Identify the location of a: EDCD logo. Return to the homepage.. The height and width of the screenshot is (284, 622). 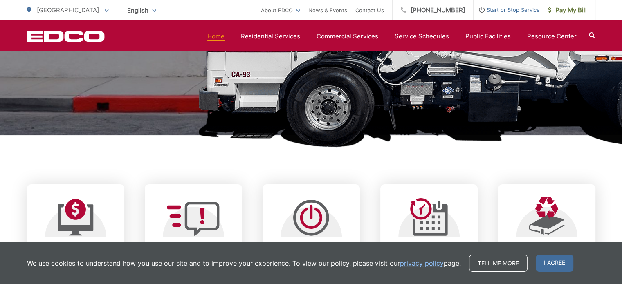
(66, 36).